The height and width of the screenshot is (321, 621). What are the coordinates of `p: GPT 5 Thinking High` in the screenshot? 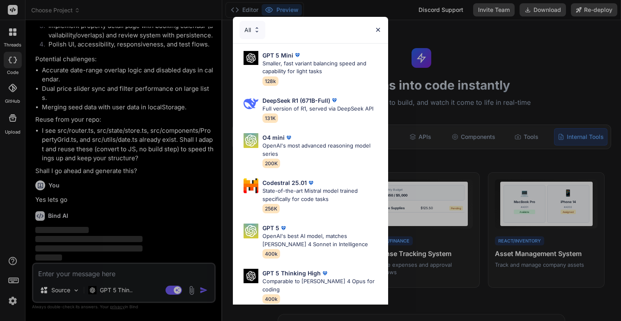 It's located at (292, 273).